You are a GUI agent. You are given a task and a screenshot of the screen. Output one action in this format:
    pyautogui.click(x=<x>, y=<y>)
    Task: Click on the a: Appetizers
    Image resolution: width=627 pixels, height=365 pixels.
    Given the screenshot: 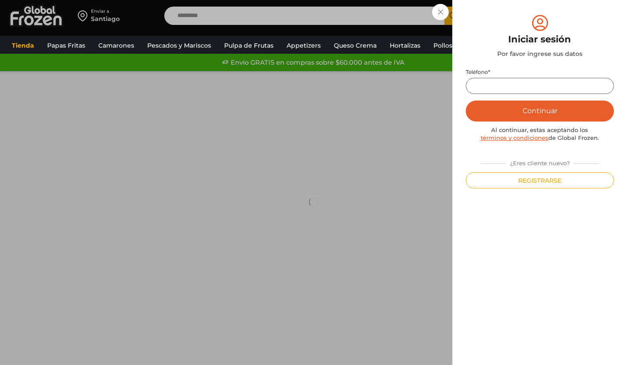 What is the action you would take?
    pyautogui.click(x=304, y=45)
    